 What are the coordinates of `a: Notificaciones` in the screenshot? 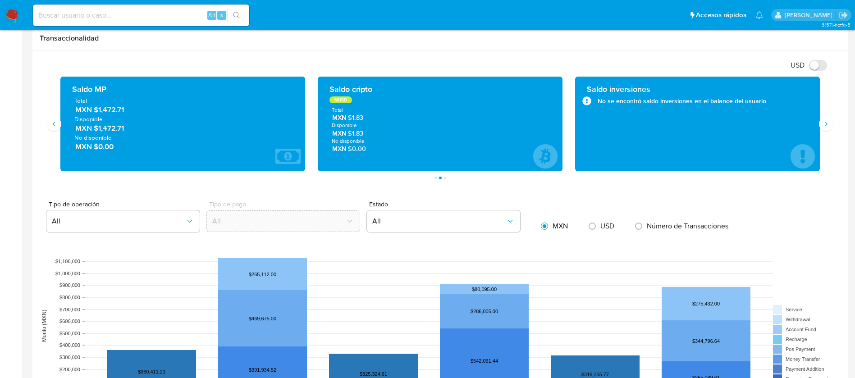 It's located at (759, 15).